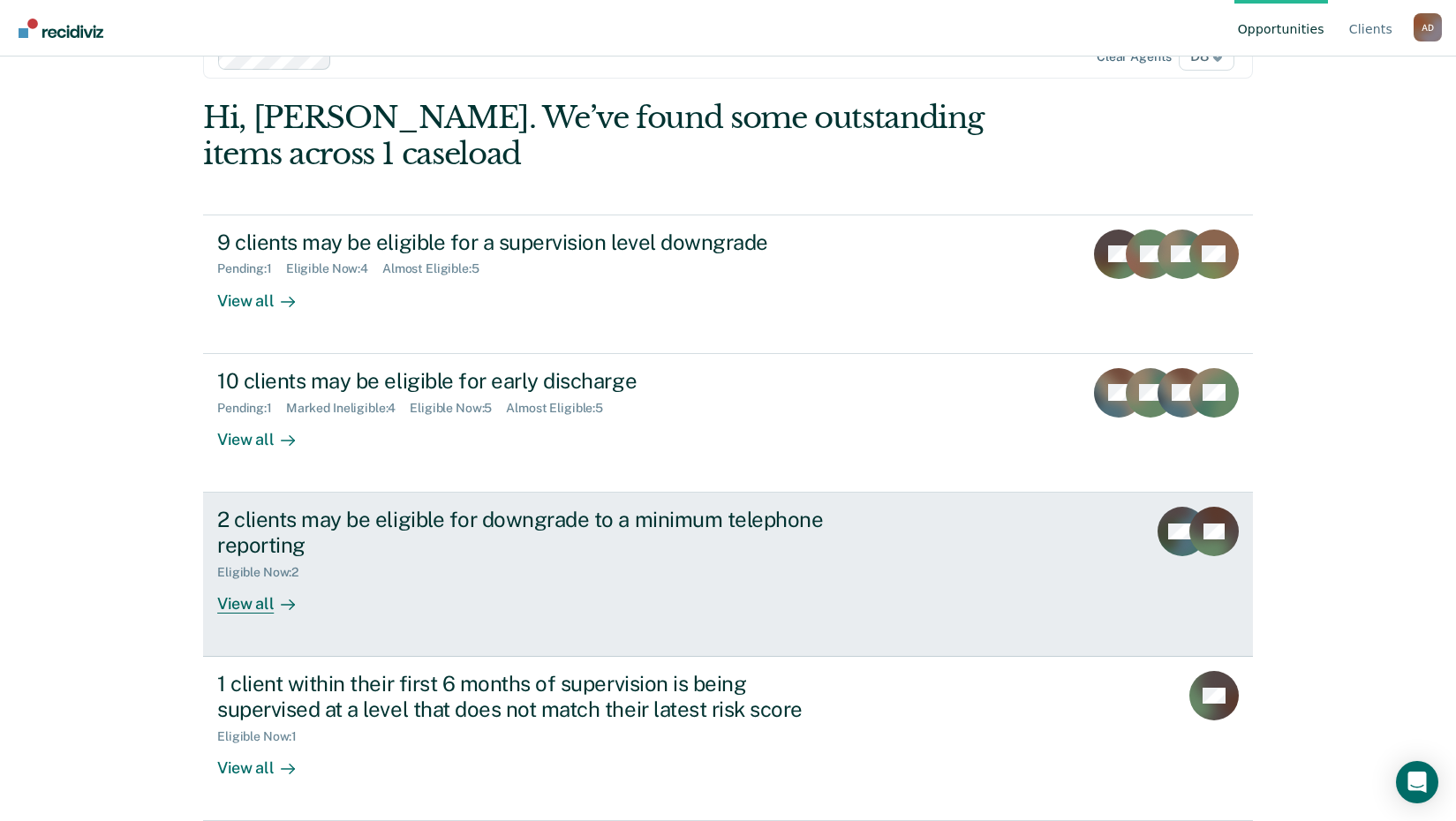 This screenshot has height=821, width=1456. Describe the element at coordinates (1417, 782) in the screenshot. I see `div: Open Intercom Messenger` at that location.